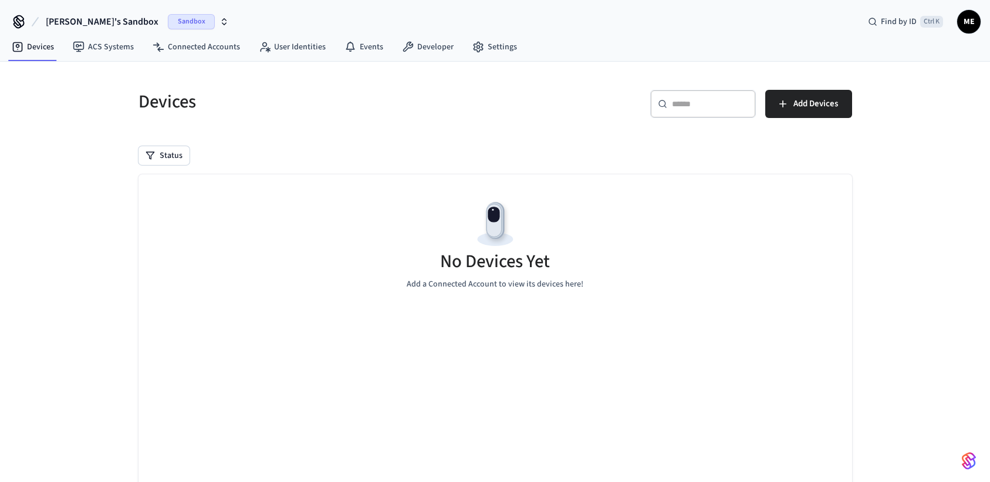  What do you see at coordinates (809, 104) in the screenshot?
I see `button: Add Devices` at bounding box center [809, 104].